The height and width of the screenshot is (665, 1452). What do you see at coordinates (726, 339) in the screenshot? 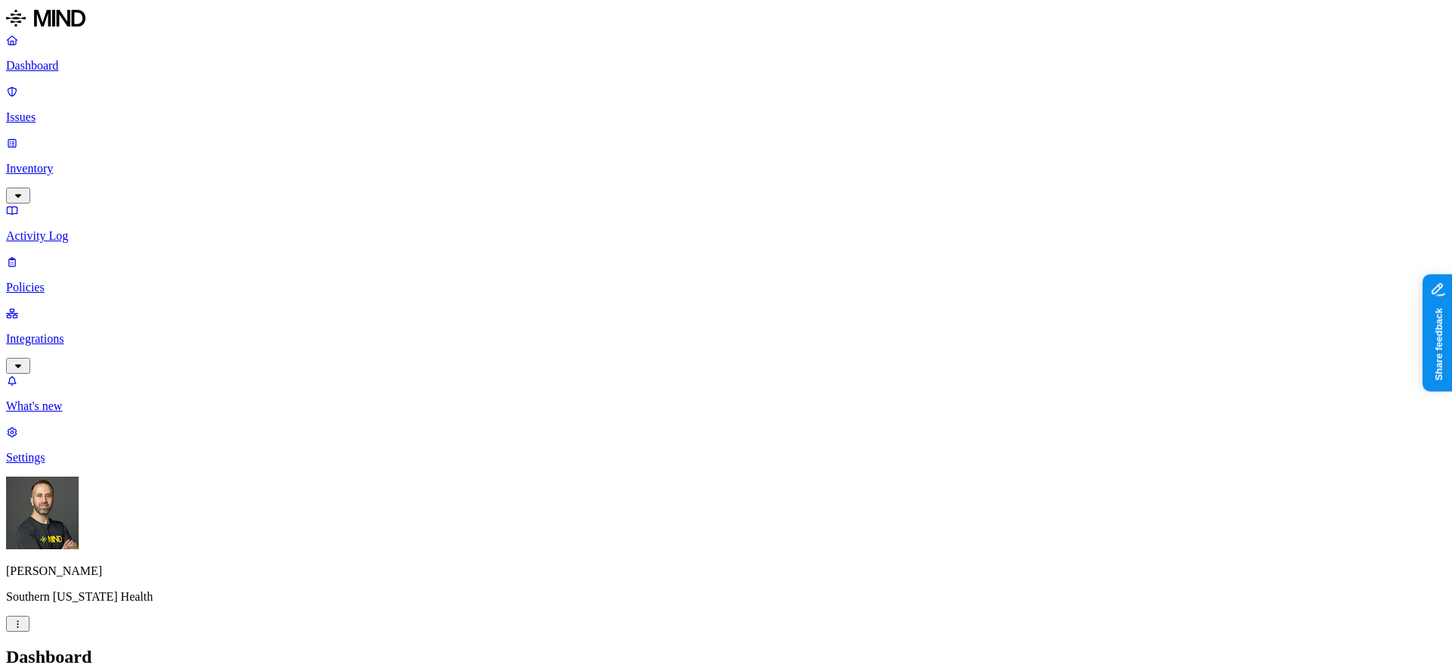
I see `p: Integrations` at bounding box center [726, 339].